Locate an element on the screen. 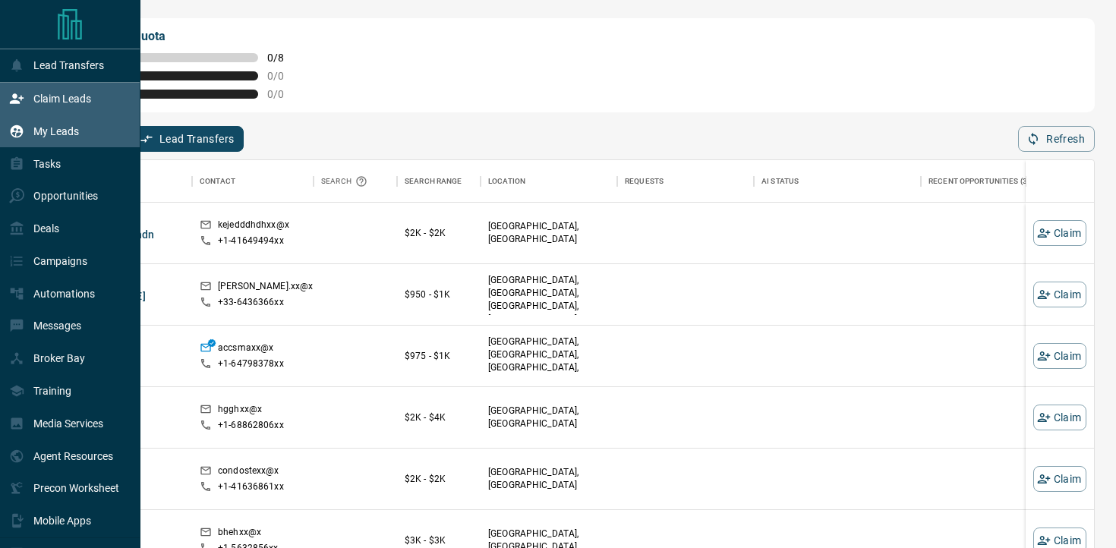 The image size is (1116, 548). button: Lead Transfers is located at coordinates (188, 139).